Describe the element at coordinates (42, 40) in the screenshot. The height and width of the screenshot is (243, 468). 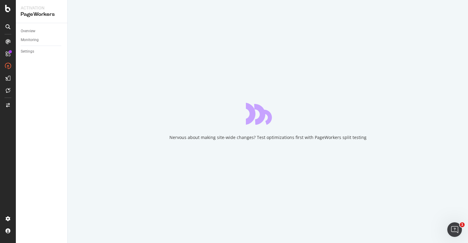
I see `a: Monitoring` at that location.